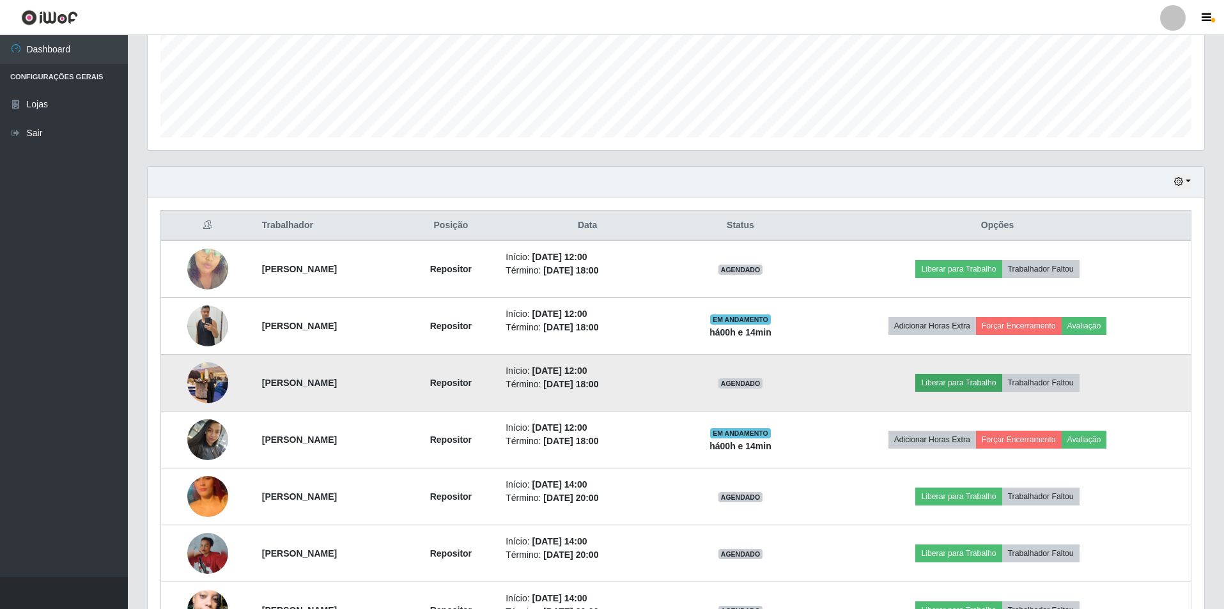  I want to click on th: Trabalhador, so click(329, 226).